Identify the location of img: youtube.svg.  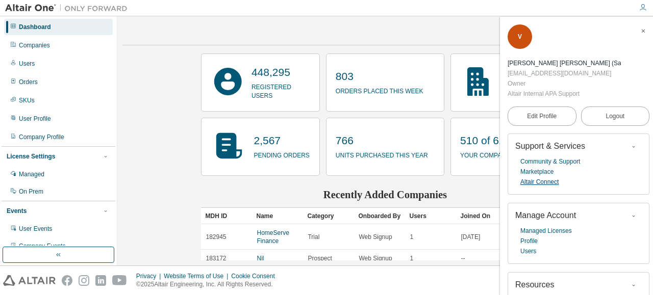
(119, 281).